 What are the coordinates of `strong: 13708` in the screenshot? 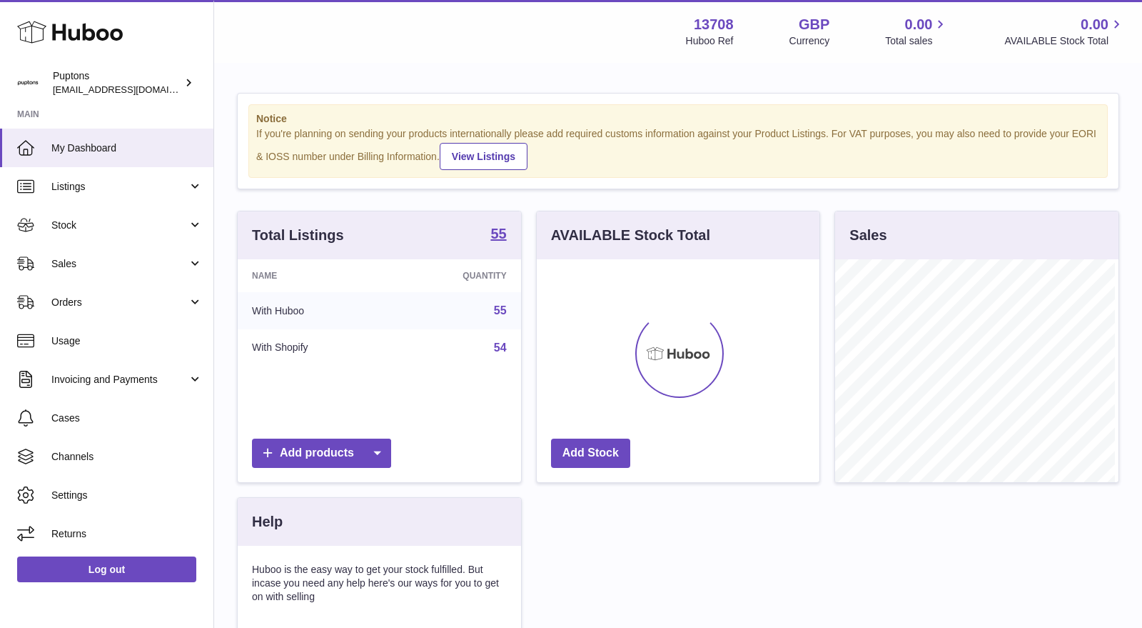 It's located at (714, 24).